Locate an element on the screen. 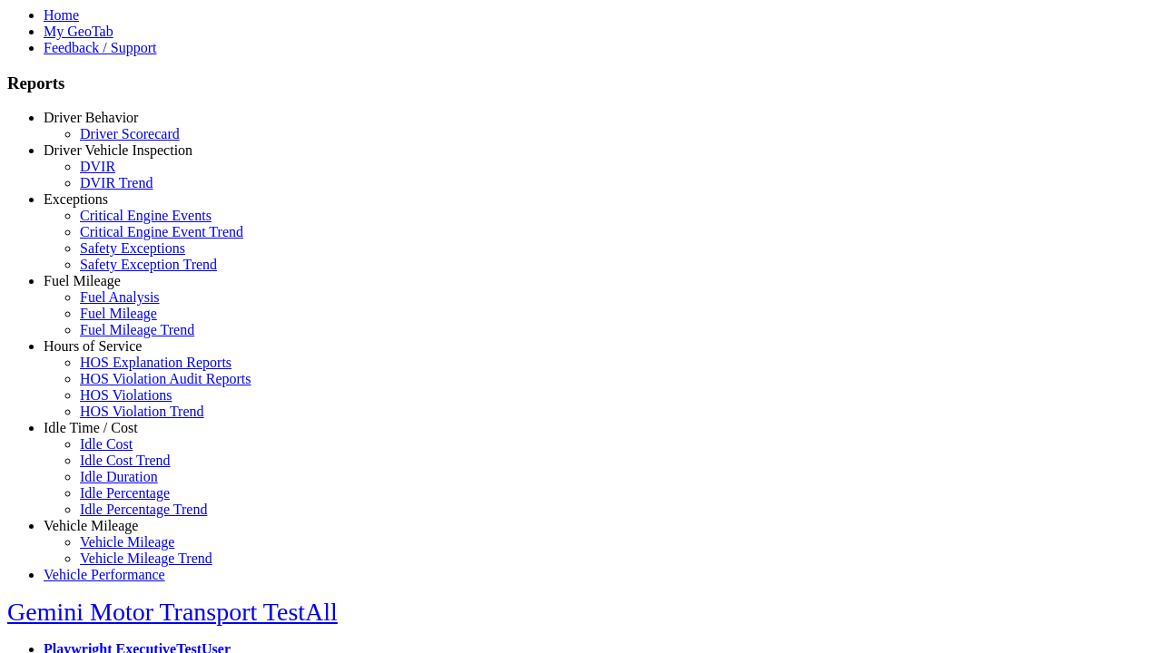 The width and height of the screenshot is (1162, 653). a: Hours of Service is located at coordinates (93, 346).